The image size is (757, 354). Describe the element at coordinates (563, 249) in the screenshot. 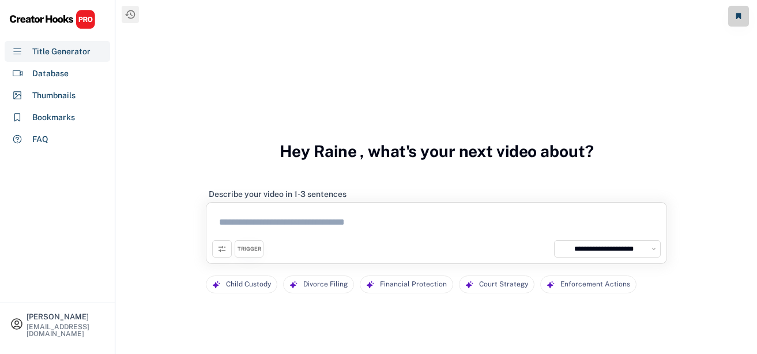

I see `img: yH5BAEAAAAALAAAAAABAAEAAAIBRAA7` at that location.